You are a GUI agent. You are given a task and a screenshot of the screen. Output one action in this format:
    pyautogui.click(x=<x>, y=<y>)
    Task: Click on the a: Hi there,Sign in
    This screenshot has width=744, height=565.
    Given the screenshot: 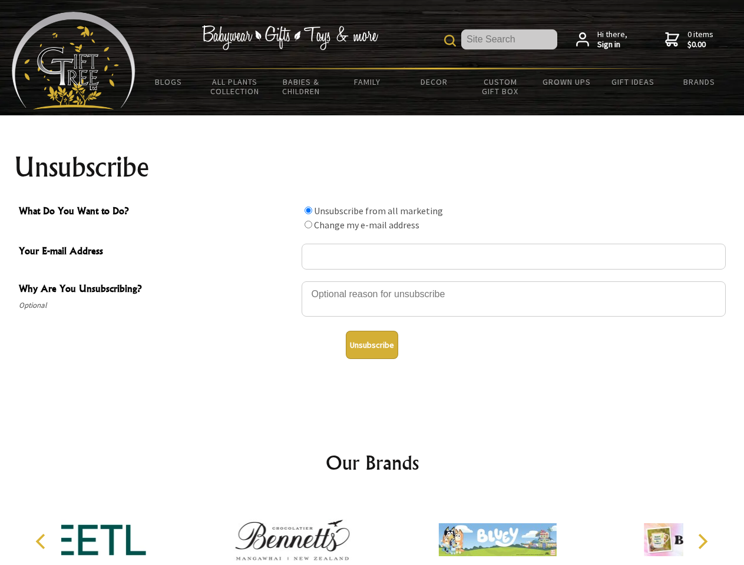 What is the action you would take?
    pyautogui.click(x=601, y=39)
    